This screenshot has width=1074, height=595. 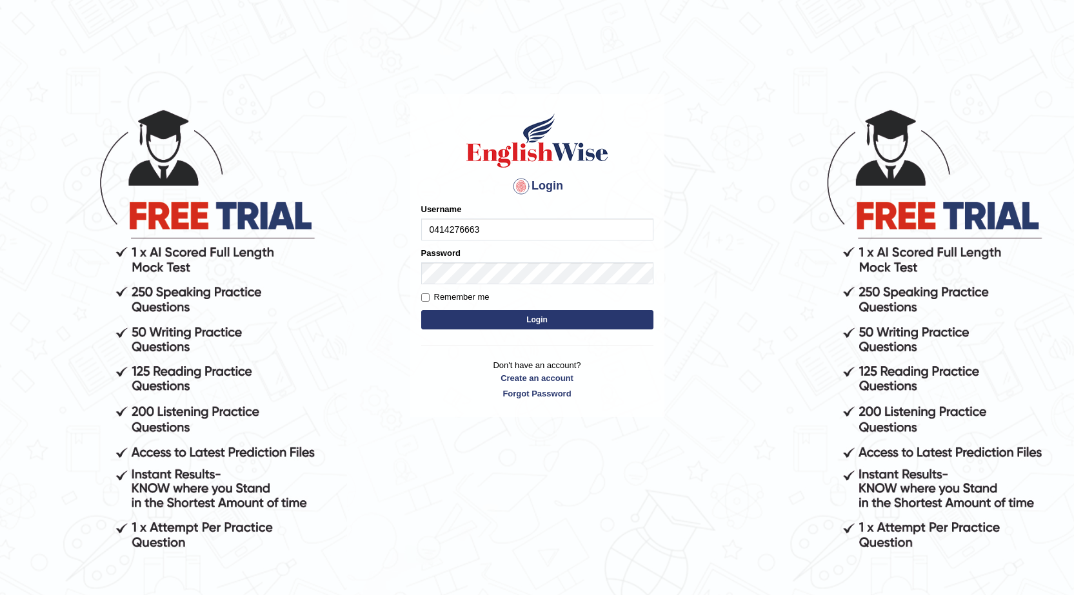 I want to click on button: Login, so click(x=537, y=320).